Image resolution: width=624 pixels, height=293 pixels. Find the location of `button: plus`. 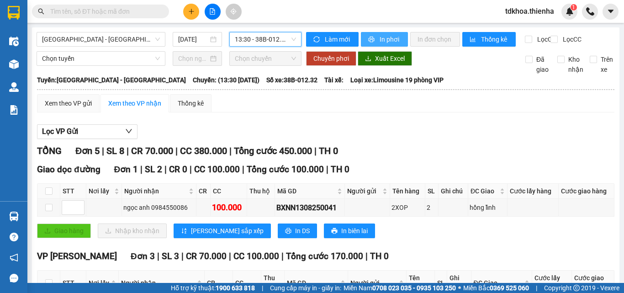

button: plus is located at coordinates (191, 11).